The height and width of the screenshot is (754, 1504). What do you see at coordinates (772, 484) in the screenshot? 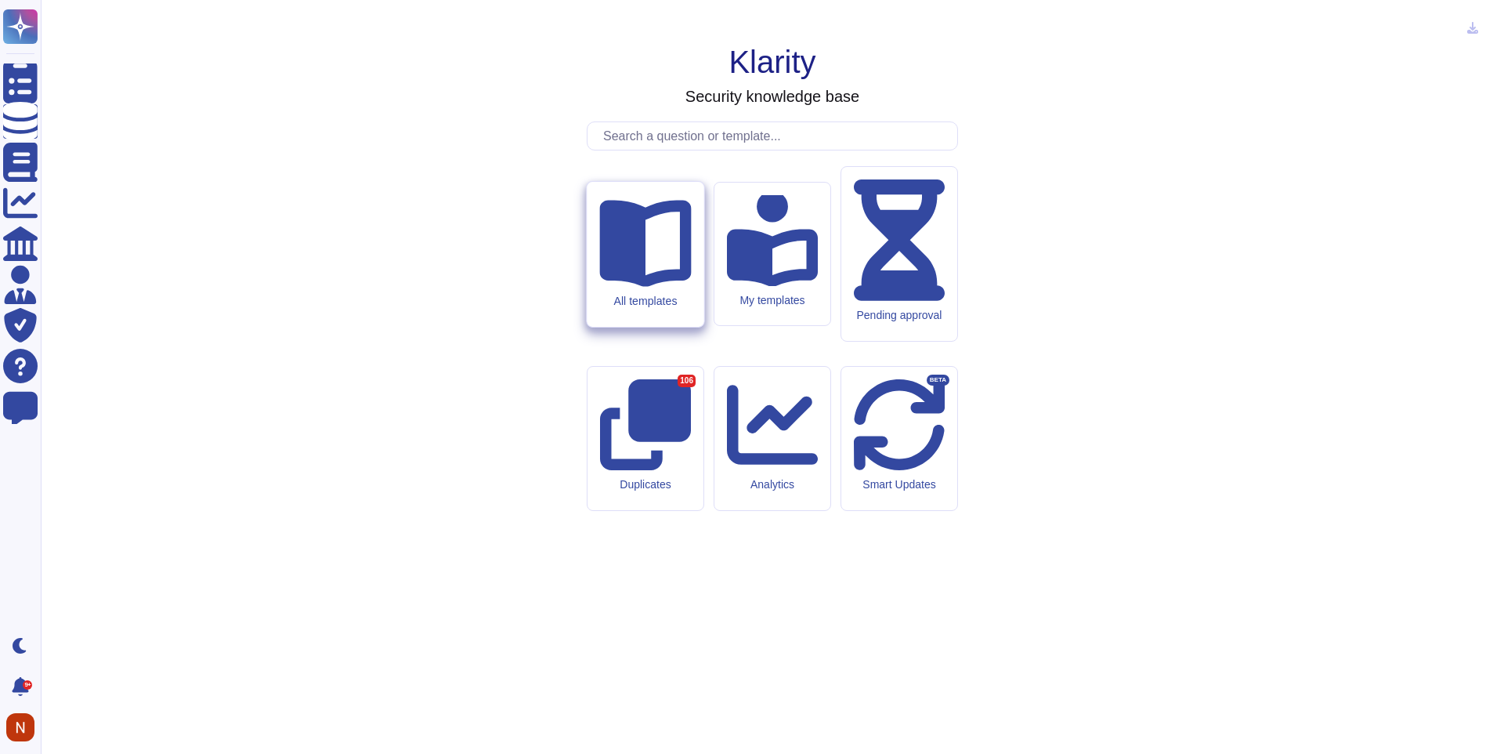
I see `div: Analytics` at bounding box center [772, 484].